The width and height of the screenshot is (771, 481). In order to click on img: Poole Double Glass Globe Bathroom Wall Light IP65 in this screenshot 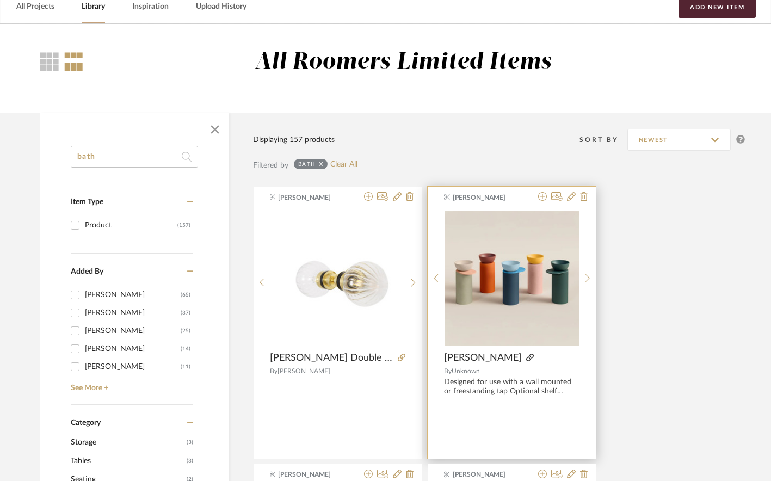, I will do `click(338, 278)`.